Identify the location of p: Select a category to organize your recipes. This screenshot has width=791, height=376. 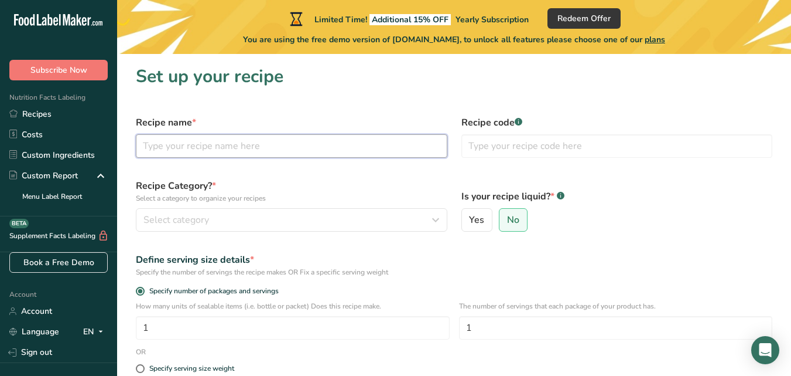
(292, 198).